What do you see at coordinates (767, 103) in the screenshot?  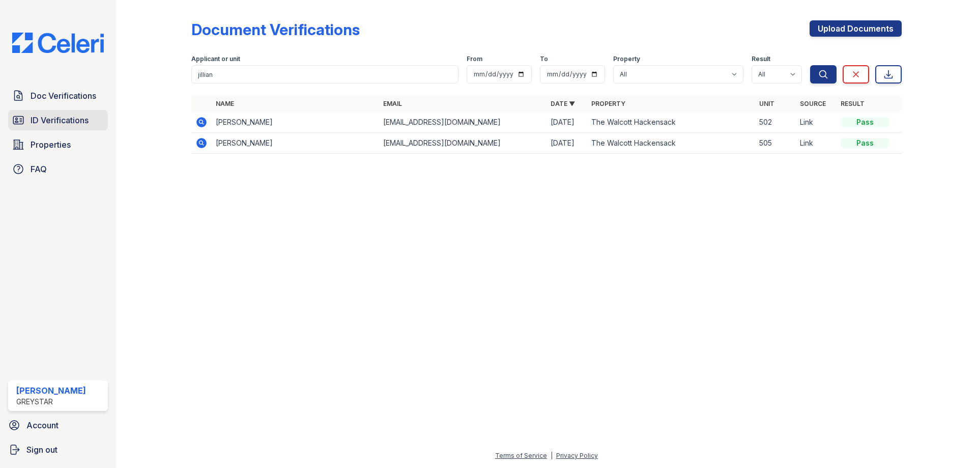 I see `a: Unit` at bounding box center [767, 103].